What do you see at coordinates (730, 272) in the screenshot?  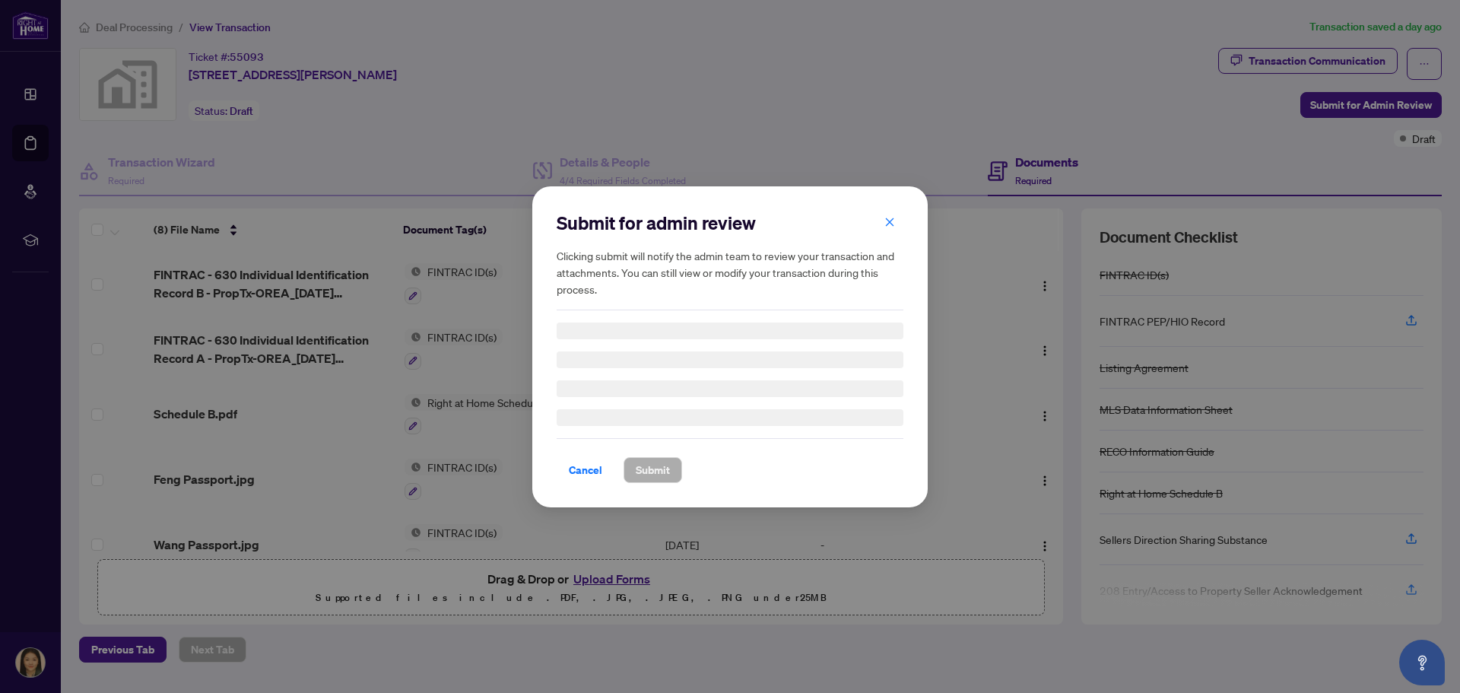 I see `h5: Clicking submit will notify the admin team to review your transaction and attachments. You can st...` at bounding box center [730, 272].